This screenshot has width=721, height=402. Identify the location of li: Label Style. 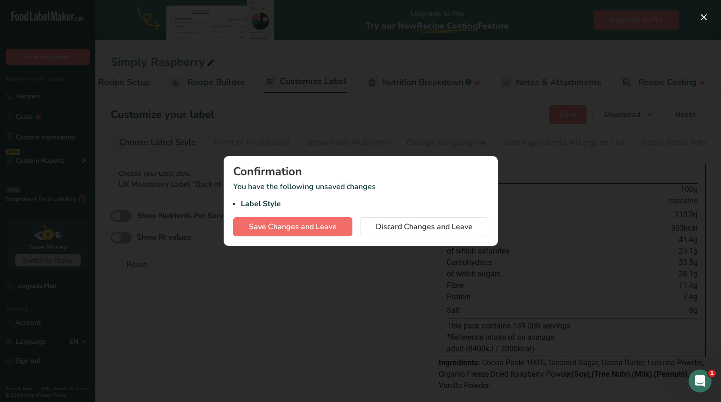
(365, 204).